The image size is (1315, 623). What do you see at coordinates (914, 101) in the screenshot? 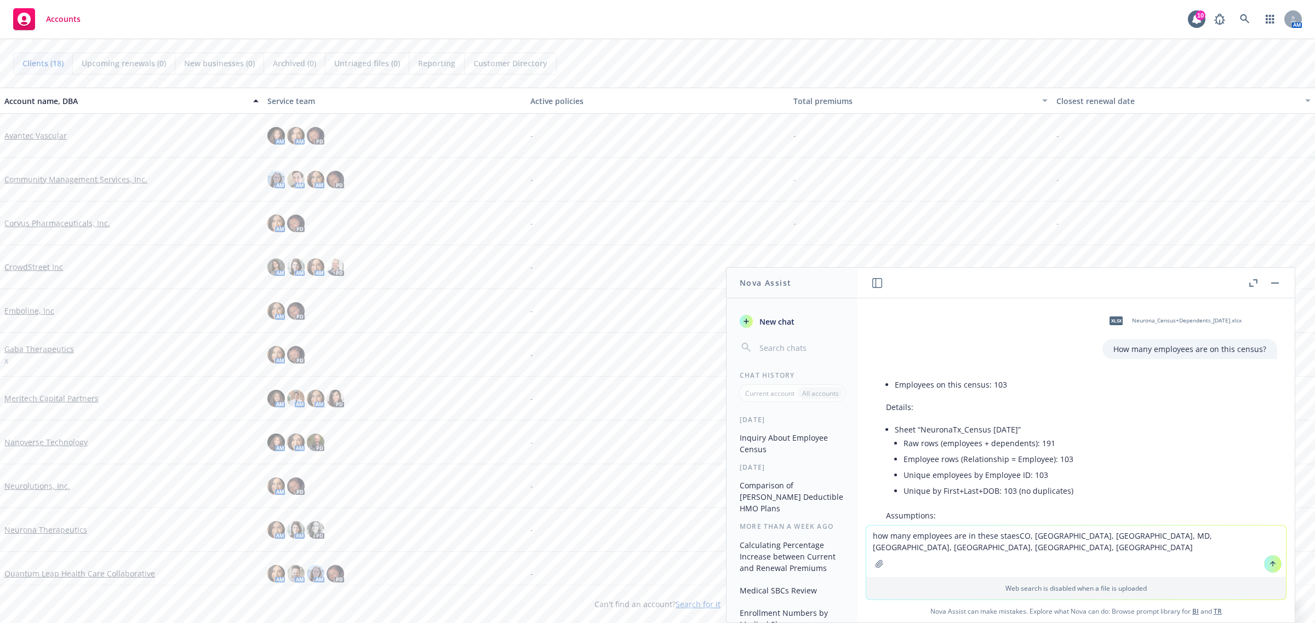
I see `div: Total premiums` at bounding box center [914, 101].